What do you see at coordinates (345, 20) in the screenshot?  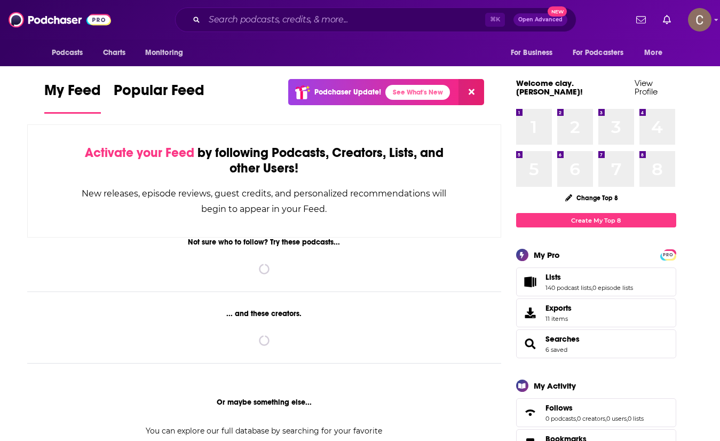 I see `input: Search podcasts, credits, & more...` at bounding box center [345, 20].